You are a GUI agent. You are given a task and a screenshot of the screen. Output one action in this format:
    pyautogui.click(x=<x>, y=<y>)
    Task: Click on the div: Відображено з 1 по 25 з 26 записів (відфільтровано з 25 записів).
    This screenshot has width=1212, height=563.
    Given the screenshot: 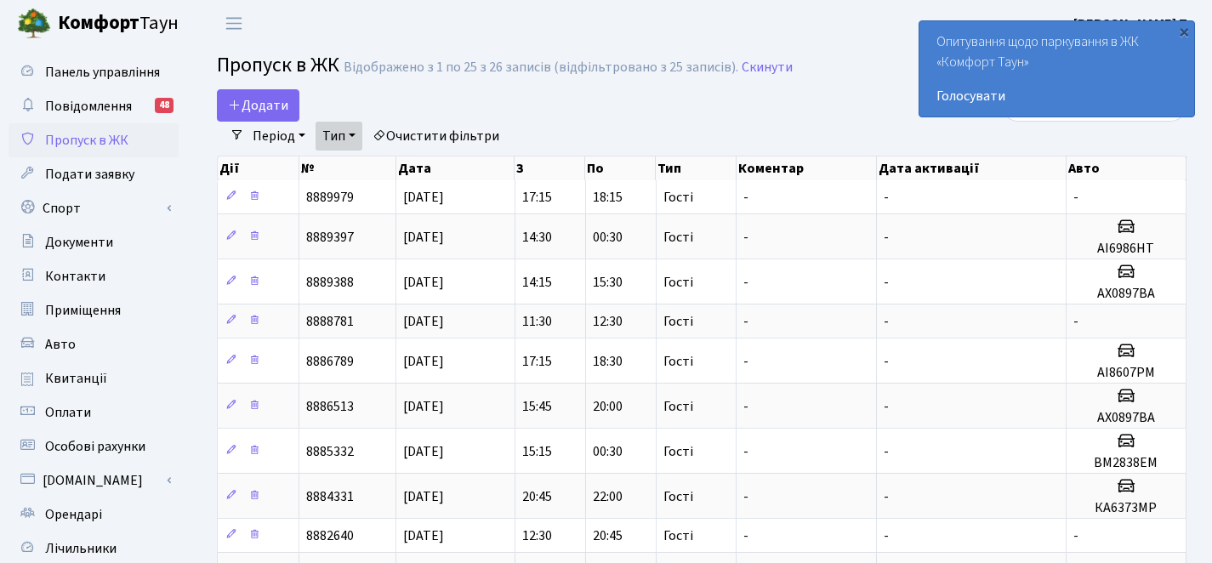 What is the action you would take?
    pyautogui.click(x=541, y=67)
    